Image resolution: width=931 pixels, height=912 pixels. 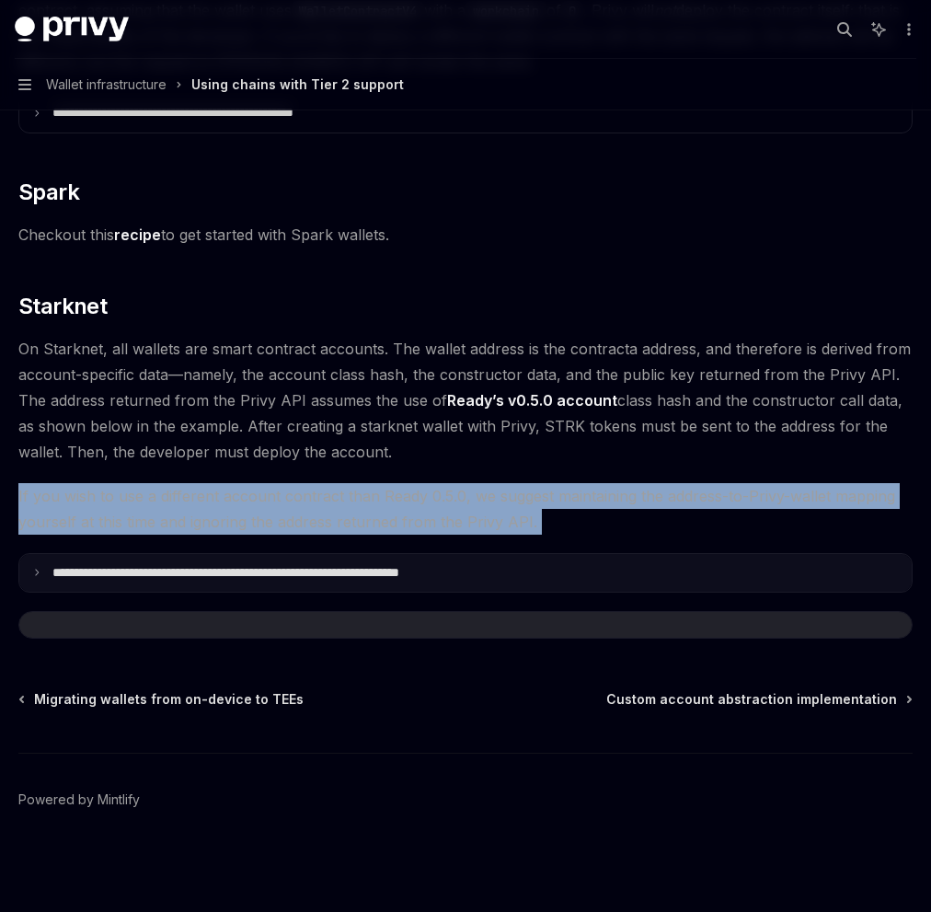 What do you see at coordinates (106, 85) in the screenshot?
I see `span: Wallet infrastructure` at bounding box center [106, 85].